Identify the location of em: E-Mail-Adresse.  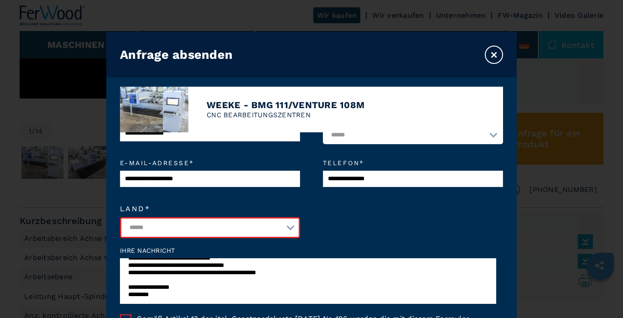
(210, 163).